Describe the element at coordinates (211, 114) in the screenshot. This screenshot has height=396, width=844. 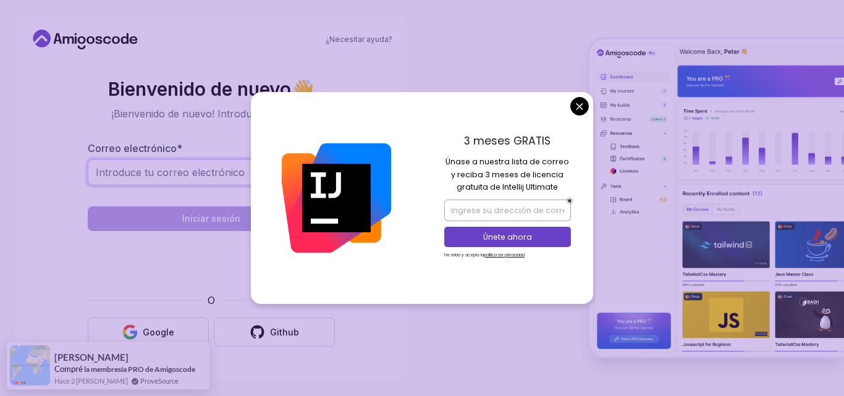
I see `font: ¡Bienvenido de nuevo! Introduce tus datos.` at that location.